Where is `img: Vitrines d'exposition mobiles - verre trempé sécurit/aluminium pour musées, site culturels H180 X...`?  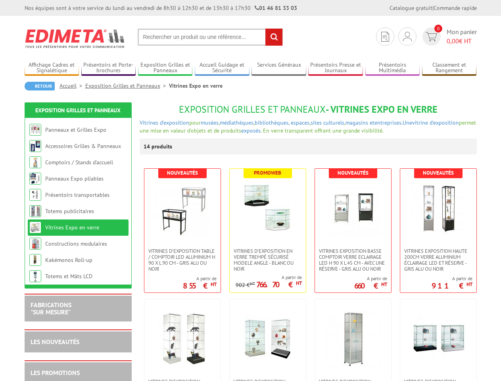
img: Vitrines d'exposition mobiles - verre trempé sécurit/aluminium pour musées, site culturels H180 X... is located at coordinates (353, 339).